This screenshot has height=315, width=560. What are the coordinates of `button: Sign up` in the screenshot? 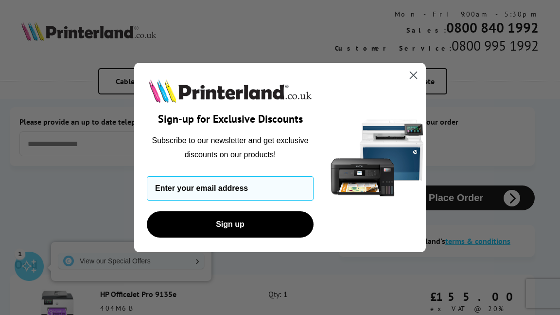 It's located at (230, 224).